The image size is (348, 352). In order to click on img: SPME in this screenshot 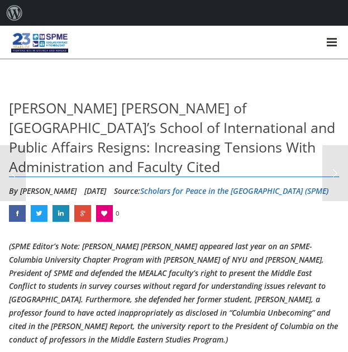, I will do `click(40, 42)`.